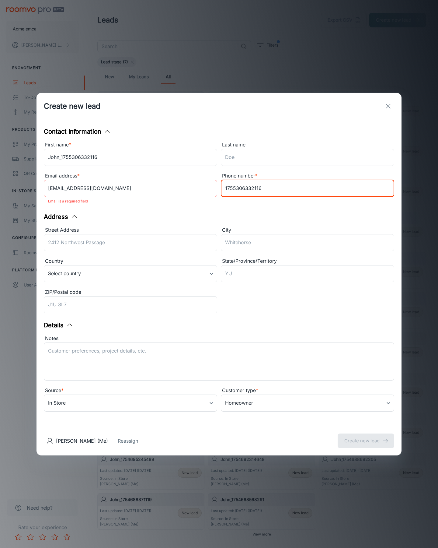  Describe the element at coordinates (308, 391) in the screenshot. I see `div: Customer type` at that location.